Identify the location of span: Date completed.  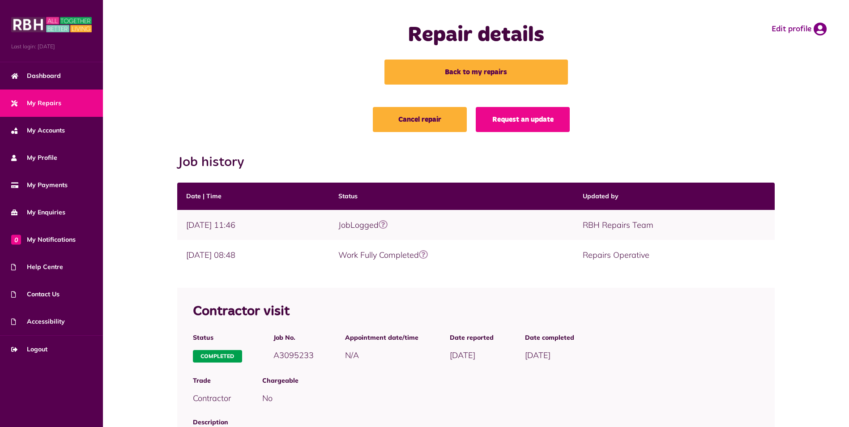
(550, 338).